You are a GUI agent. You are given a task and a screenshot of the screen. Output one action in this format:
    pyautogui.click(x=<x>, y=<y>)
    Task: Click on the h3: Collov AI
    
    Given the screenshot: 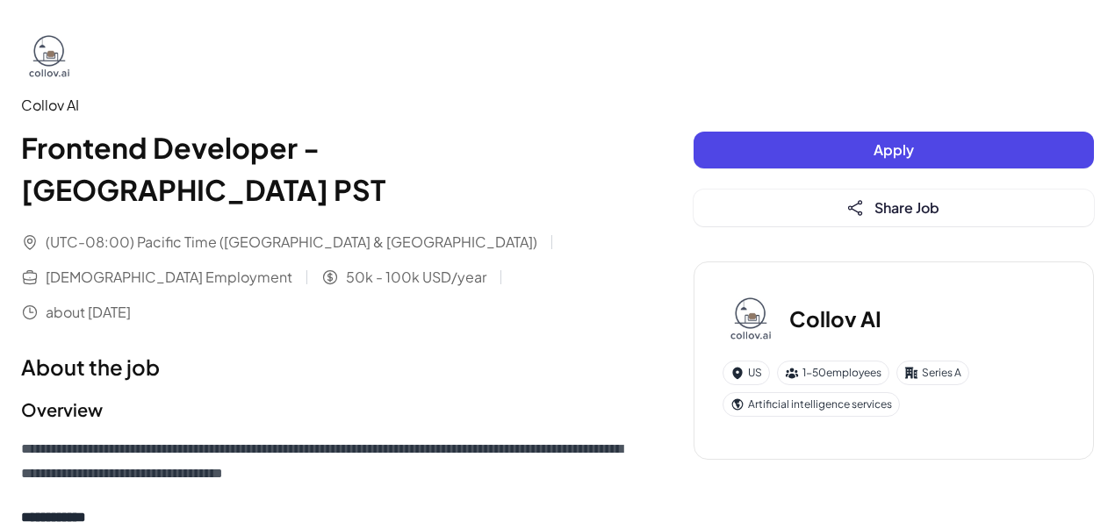 What is the action you would take?
    pyautogui.click(x=835, y=319)
    